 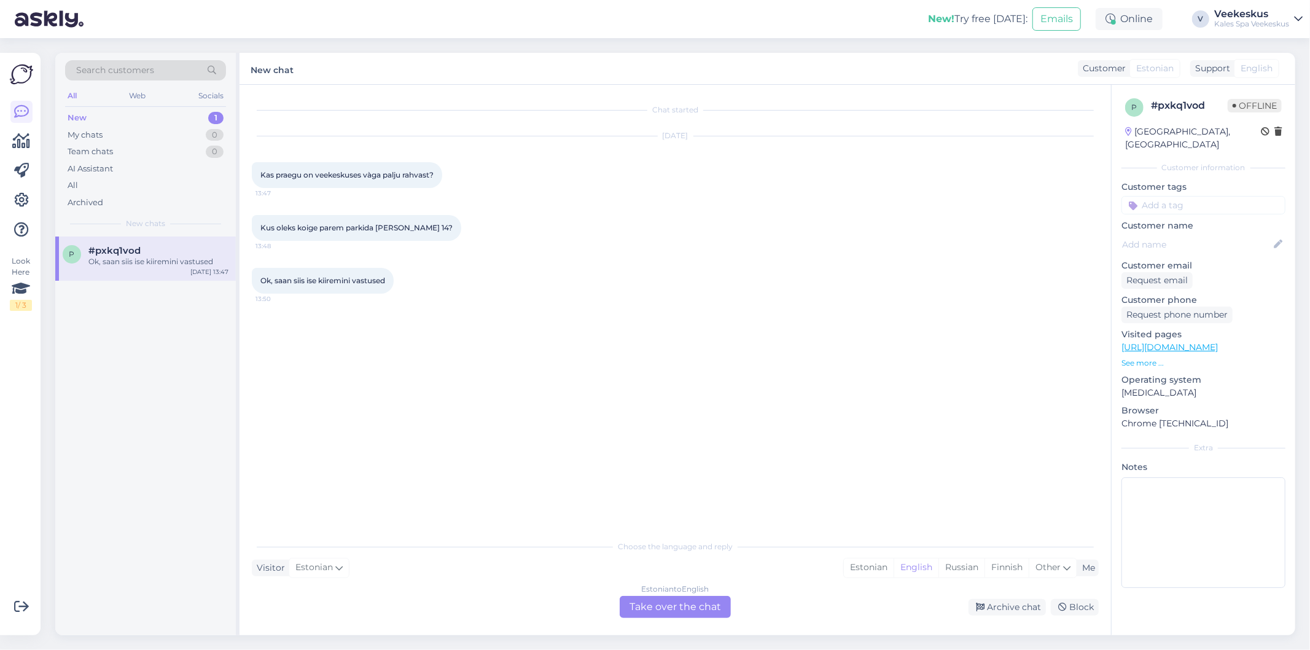 What do you see at coordinates (675, 547) in the screenshot?
I see `div: Choose the language and reply` at bounding box center [675, 547].